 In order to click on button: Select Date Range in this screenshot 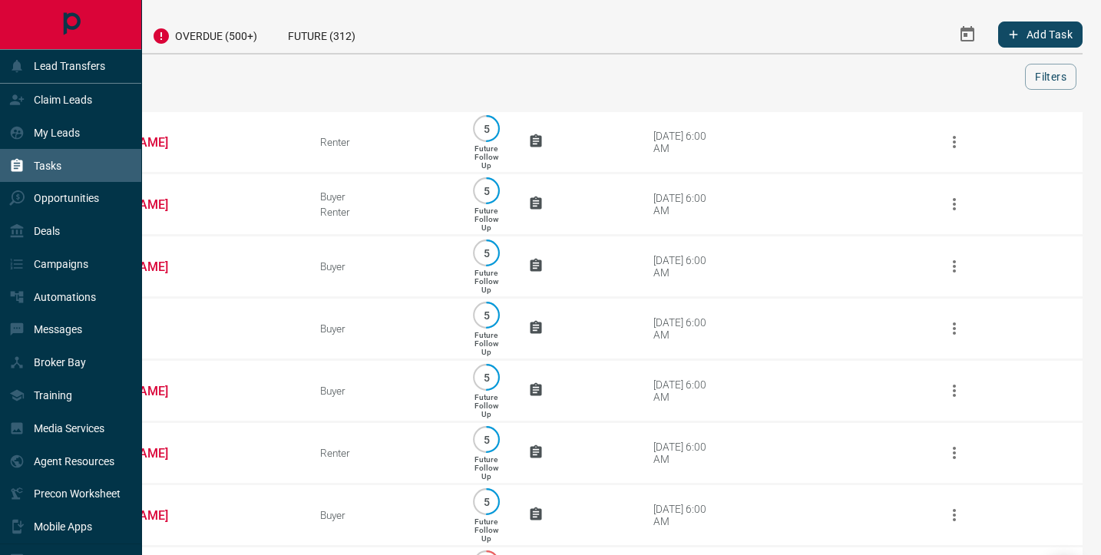, I will do `click(968, 35)`.